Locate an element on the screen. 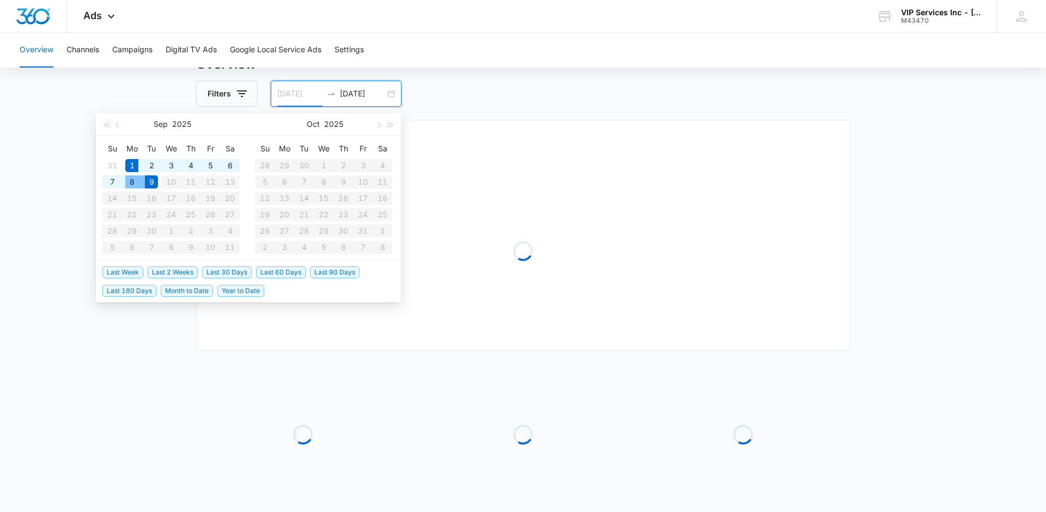 The image size is (1046, 512). span: Ads is located at coordinates (93, 15).